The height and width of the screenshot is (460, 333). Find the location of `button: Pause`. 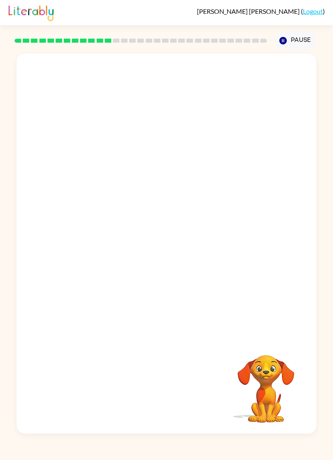

button: Pause is located at coordinates (296, 41).